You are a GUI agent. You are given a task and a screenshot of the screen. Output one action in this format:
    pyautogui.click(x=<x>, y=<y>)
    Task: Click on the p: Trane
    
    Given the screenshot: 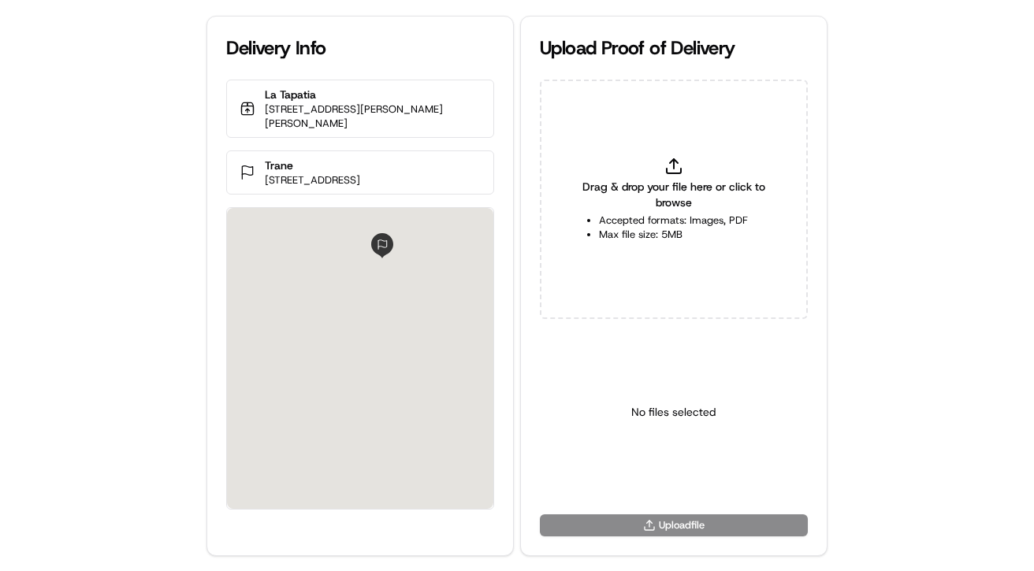 What is the action you would take?
    pyautogui.click(x=312, y=166)
    